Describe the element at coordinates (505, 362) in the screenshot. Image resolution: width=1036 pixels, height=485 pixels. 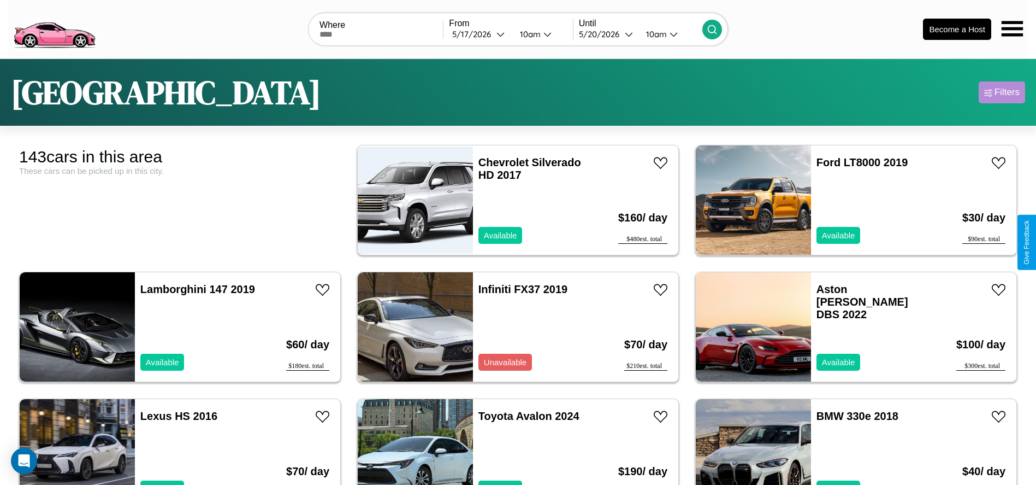
I see `p: Unavailable` at that location.